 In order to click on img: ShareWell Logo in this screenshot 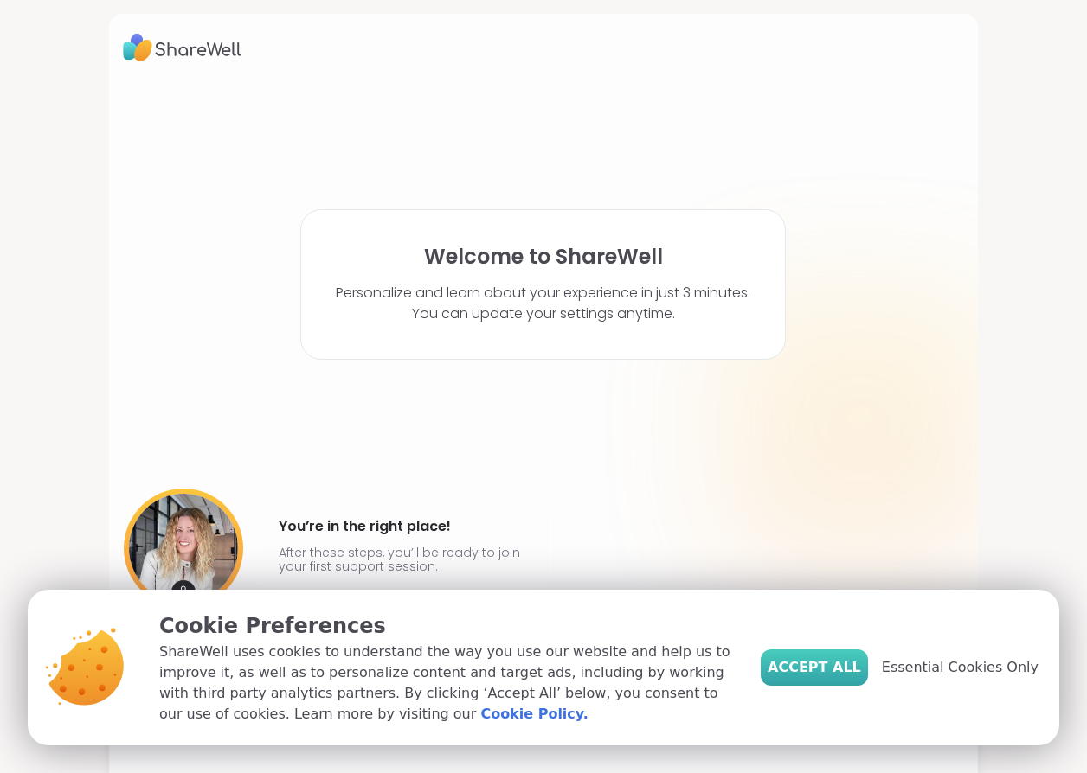, I will do `click(182, 48)`.